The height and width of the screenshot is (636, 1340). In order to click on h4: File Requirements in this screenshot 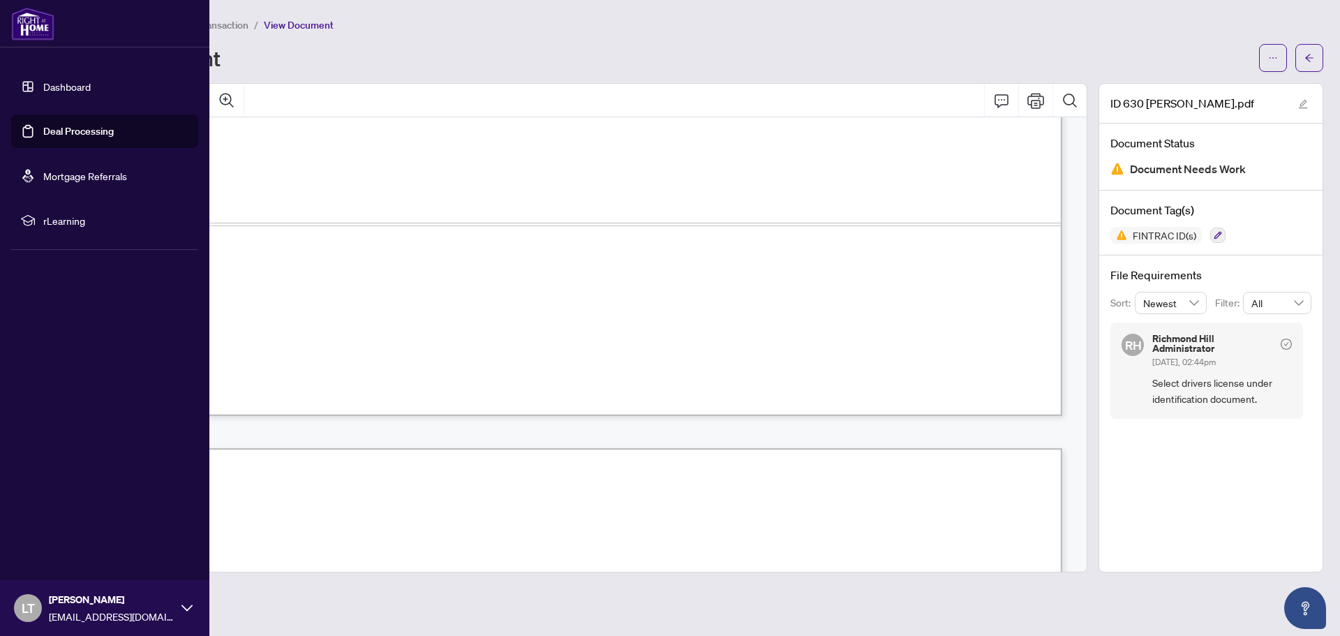, I will do `click(1211, 275)`.